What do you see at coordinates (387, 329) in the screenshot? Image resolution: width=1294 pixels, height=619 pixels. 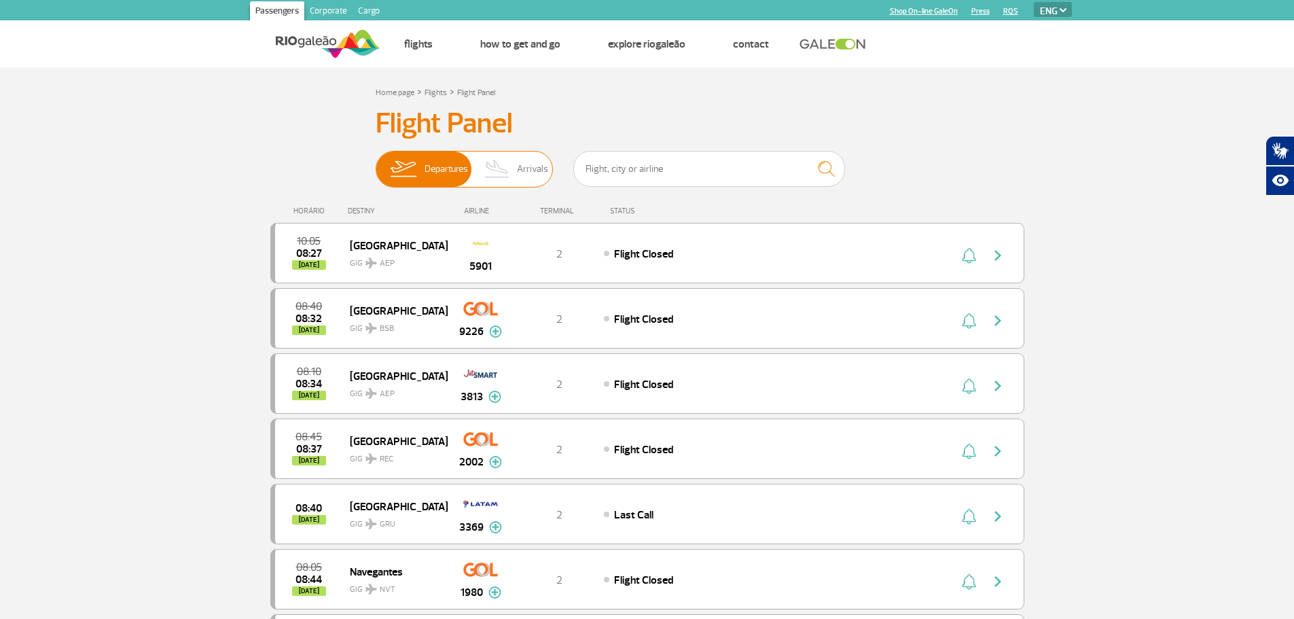 I see `span: BSB` at bounding box center [387, 329].